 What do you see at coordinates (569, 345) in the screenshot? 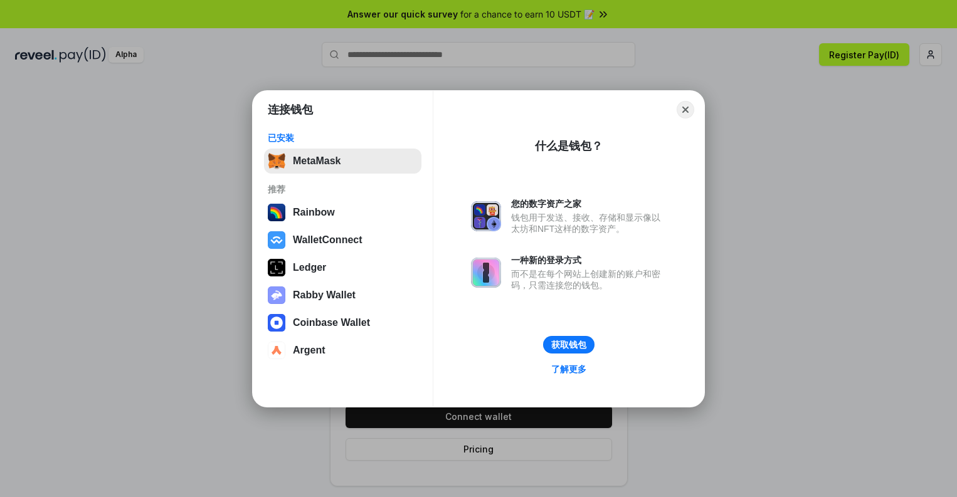
I see `div: 获取钱包` at bounding box center [569, 345].